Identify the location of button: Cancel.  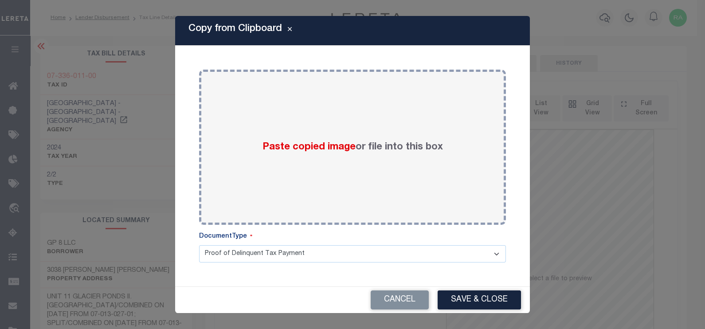
(400, 300).